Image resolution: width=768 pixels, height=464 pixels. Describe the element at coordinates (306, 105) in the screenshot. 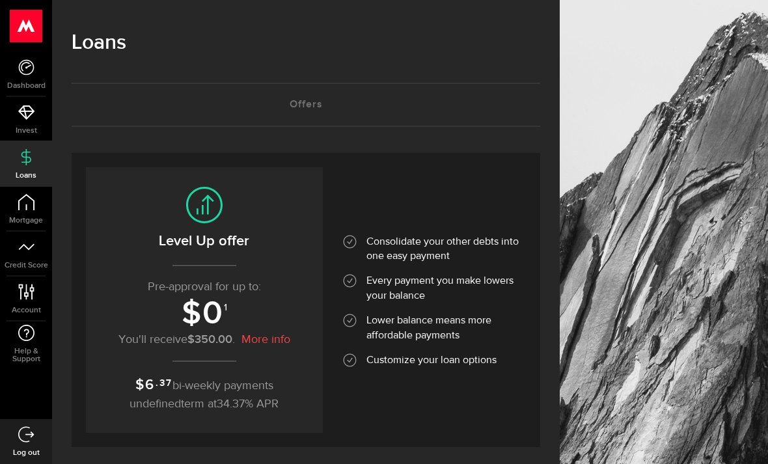

I see `a: Offers` at that location.